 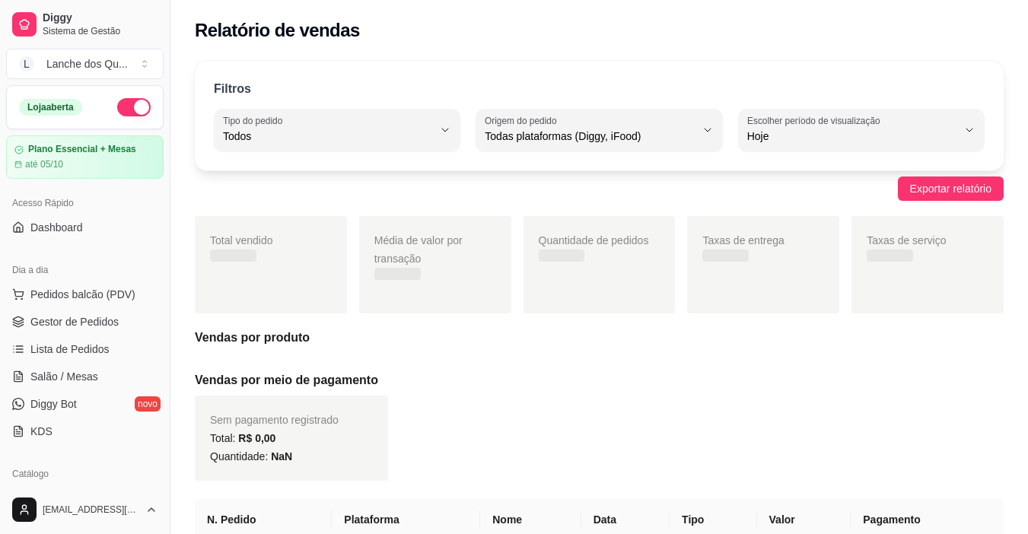 I want to click on span: Dashboard, so click(x=56, y=227).